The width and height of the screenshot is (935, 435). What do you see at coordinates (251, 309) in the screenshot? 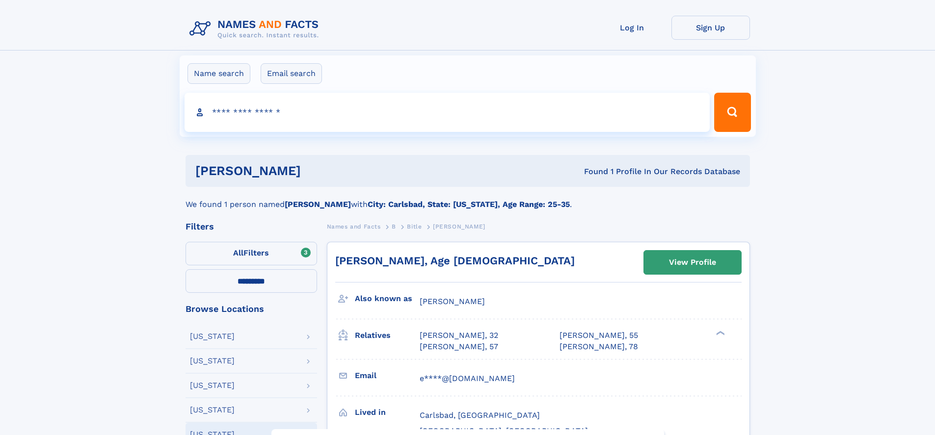
I see `div: Browse Locations` at bounding box center [251, 309].